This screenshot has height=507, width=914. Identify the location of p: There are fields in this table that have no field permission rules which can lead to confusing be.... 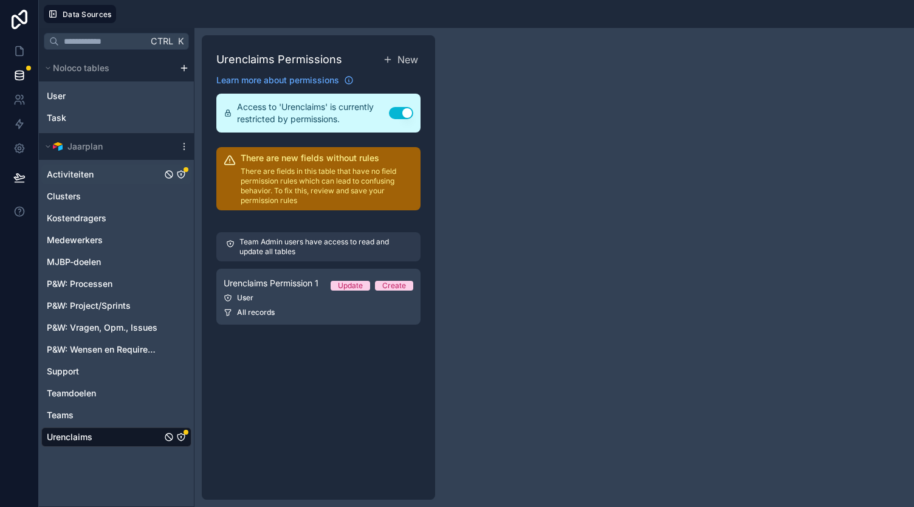
(327, 186).